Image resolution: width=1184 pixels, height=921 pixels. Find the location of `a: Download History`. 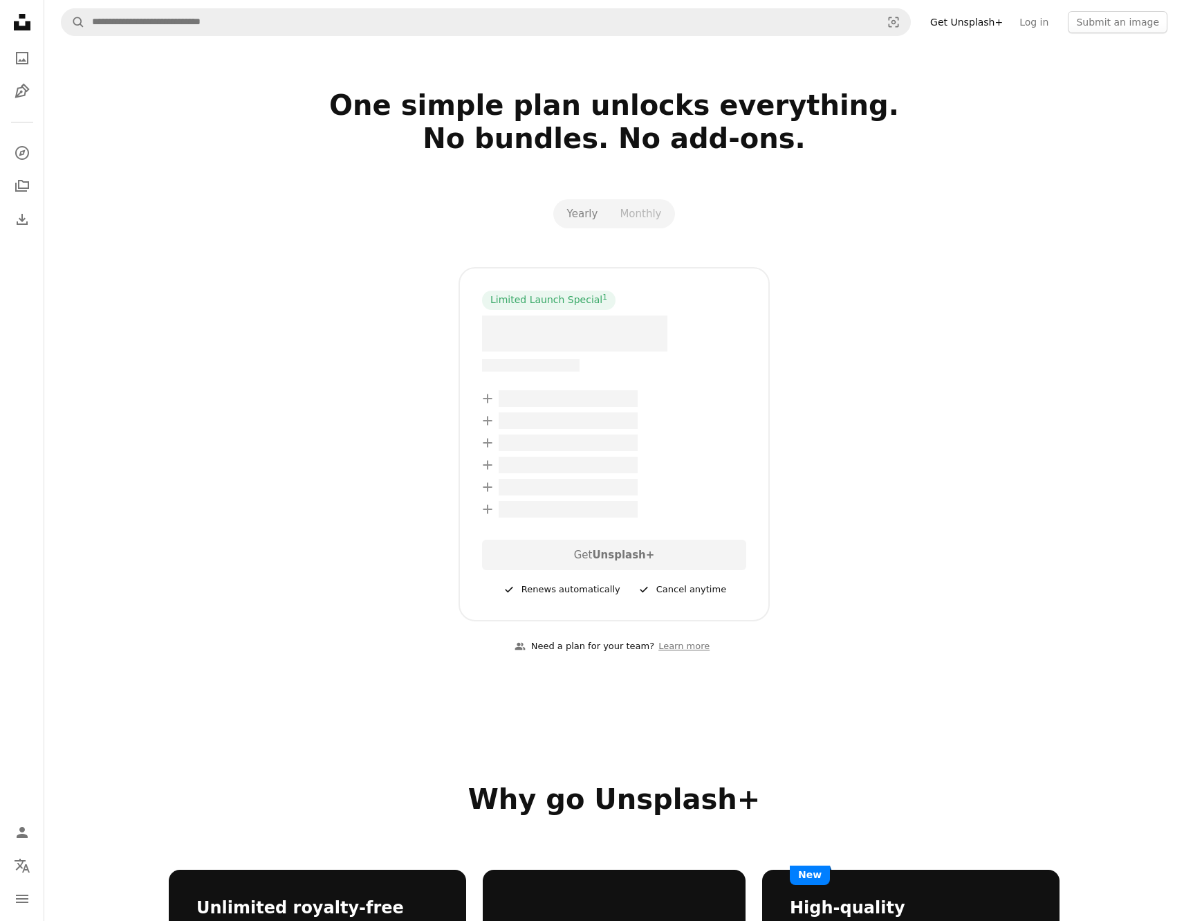

a: Download History is located at coordinates (22, 219).